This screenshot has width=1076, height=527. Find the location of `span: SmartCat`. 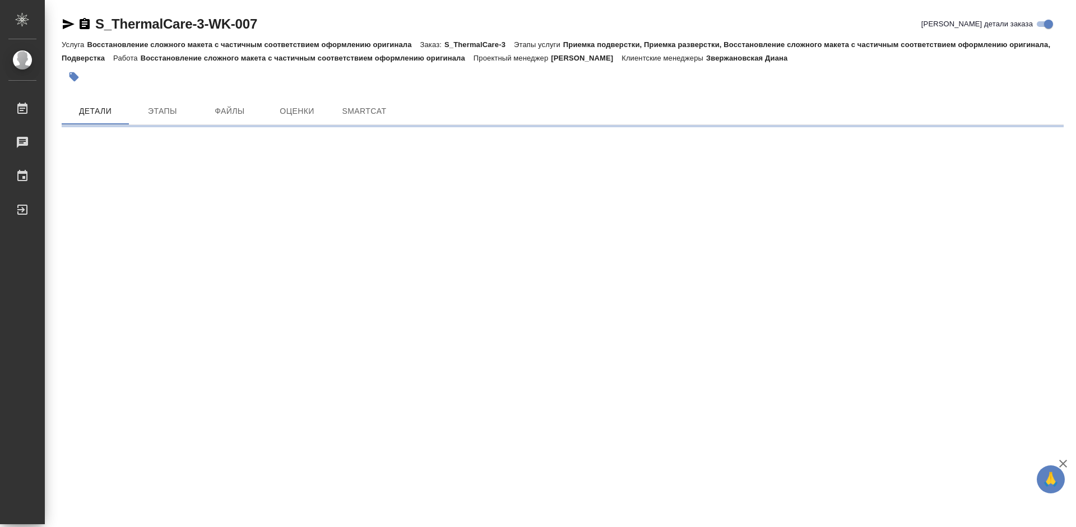

span: SmartCat is located at coordinates (364, 111).